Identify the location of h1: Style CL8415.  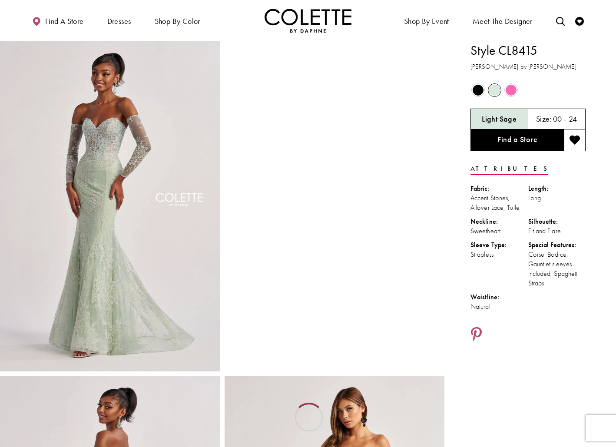
(528, 50).